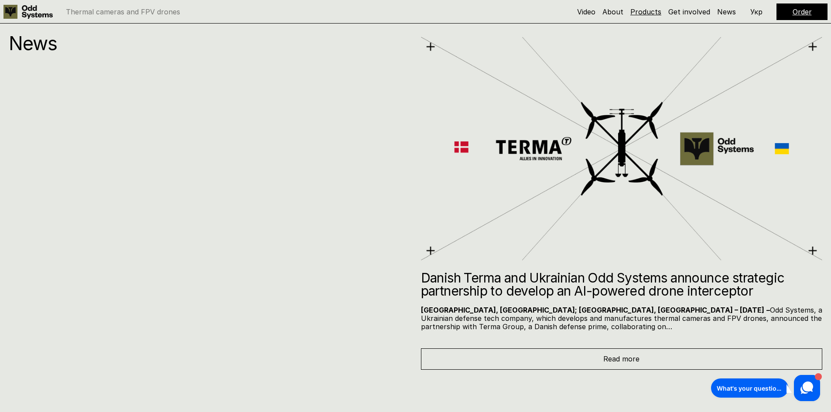  I want to click on p: Thermal cameras and FPV drones, so click(123, 12).